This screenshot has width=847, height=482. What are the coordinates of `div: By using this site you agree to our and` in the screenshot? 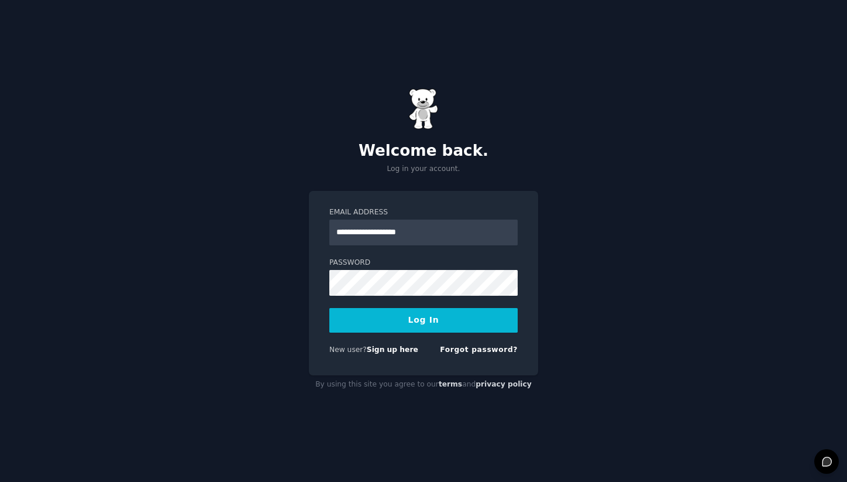 It's located at (424, 384).